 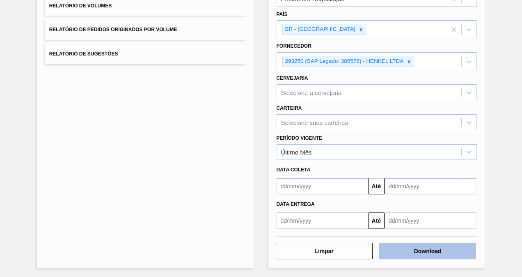 What do you see at coordinates (344, 61) in the screenshot?
I see `div: 293250 (SAP Legado: 385576) - HENKEL LTDA` at bounding box center [344, 61].